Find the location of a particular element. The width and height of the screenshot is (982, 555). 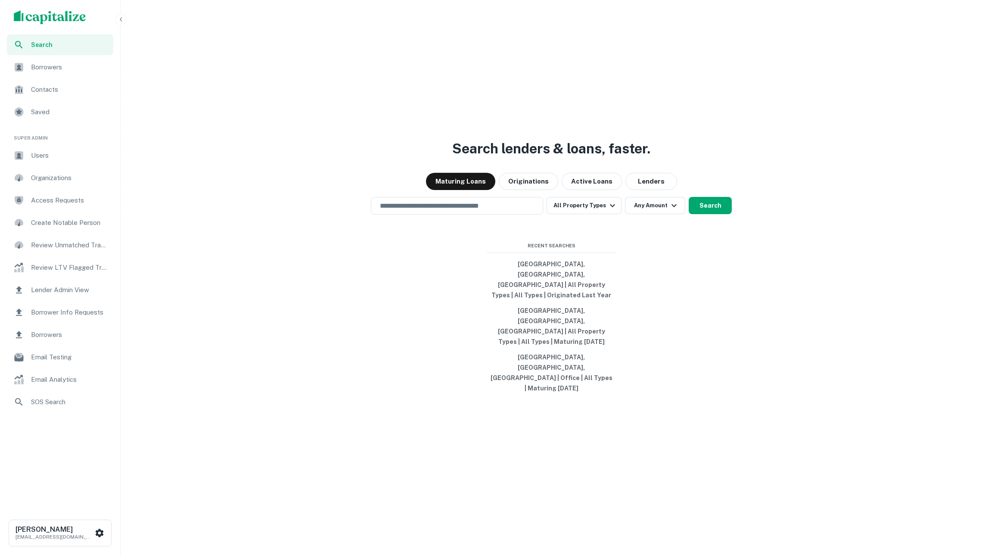

div: Organizations is located at coordinates (60, 178).